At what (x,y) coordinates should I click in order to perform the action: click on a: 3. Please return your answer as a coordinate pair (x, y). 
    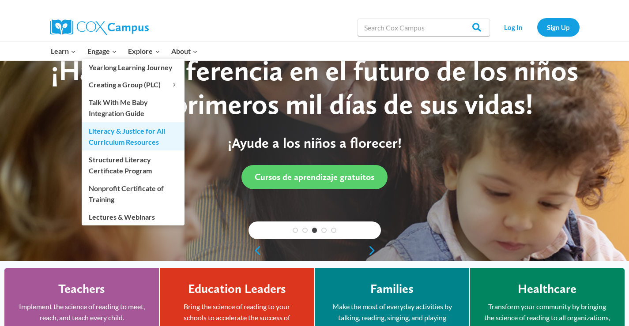
    Looking at the image, I should click on (315, 231).